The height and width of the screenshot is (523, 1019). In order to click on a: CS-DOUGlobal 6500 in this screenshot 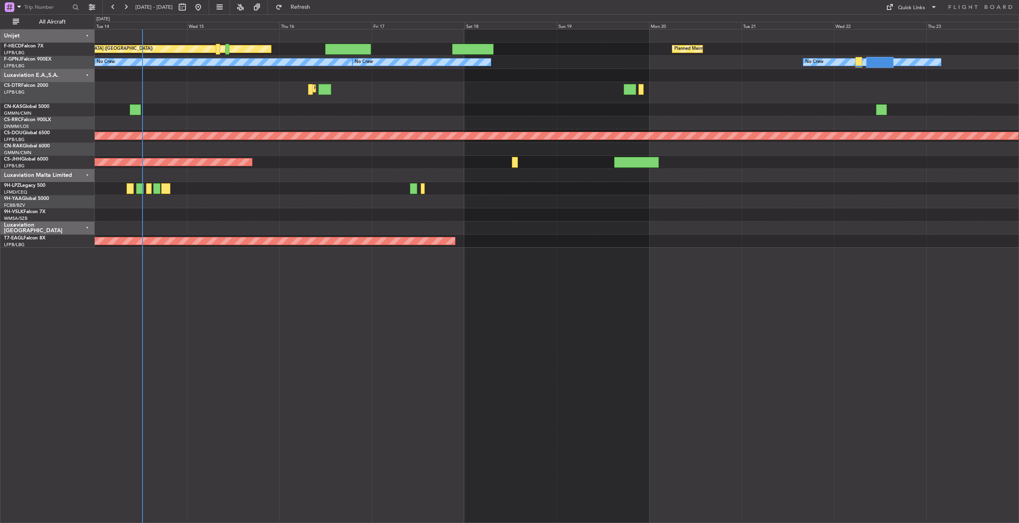, I will do `click(27, 133)`.